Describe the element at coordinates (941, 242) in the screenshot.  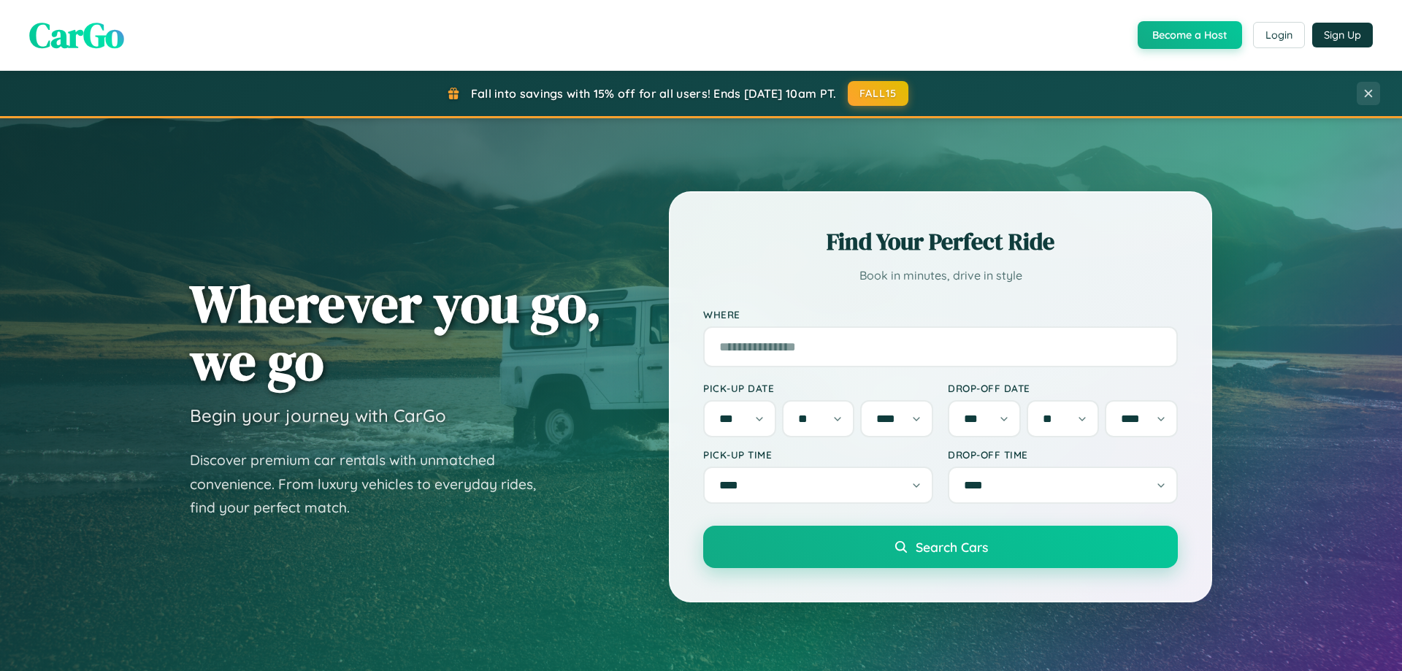
I see `h2: Find Your Perfect Ride` at that location.